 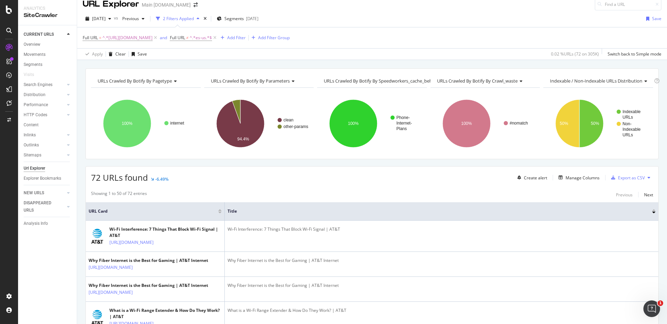 I want to click on div: times, so click(x=205, y=19).